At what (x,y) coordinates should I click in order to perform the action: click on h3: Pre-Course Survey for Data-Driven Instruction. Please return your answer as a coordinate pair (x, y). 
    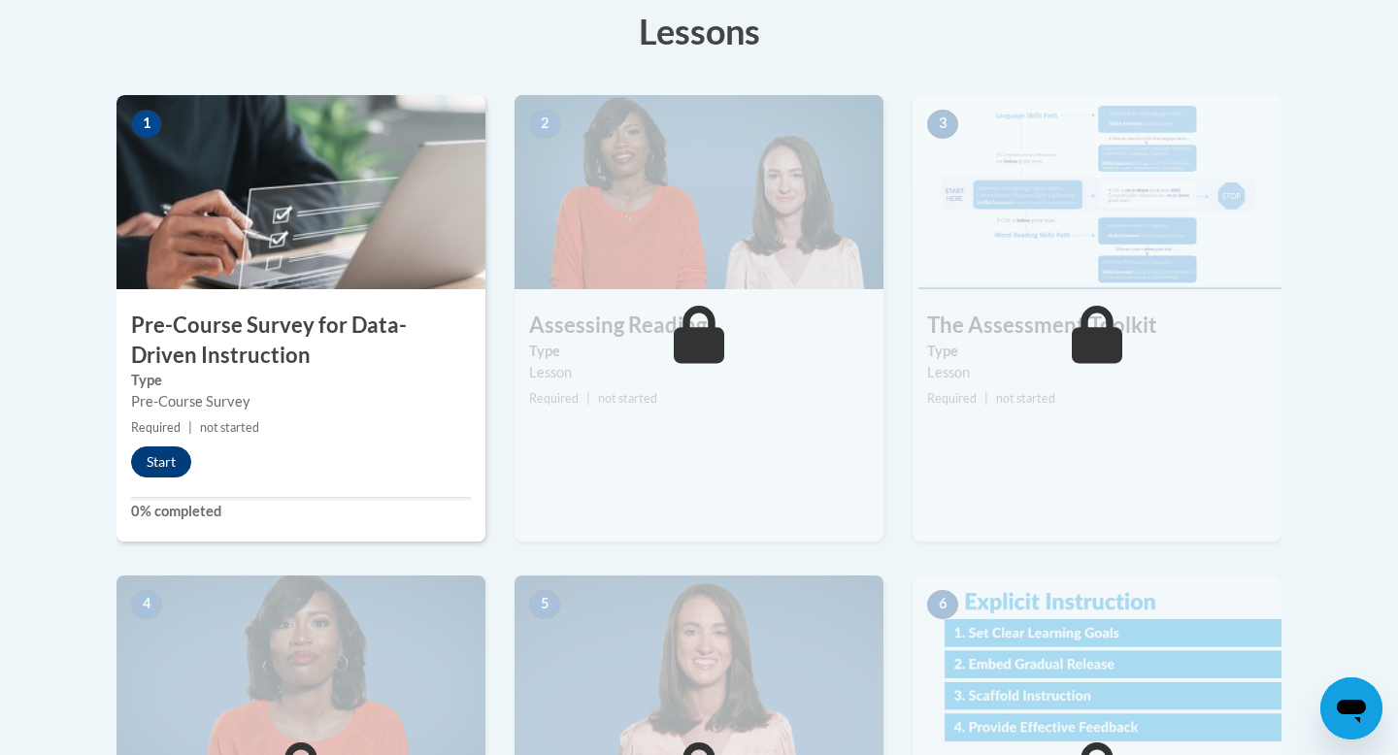
    Looking at the image, I should click on (301, 341).